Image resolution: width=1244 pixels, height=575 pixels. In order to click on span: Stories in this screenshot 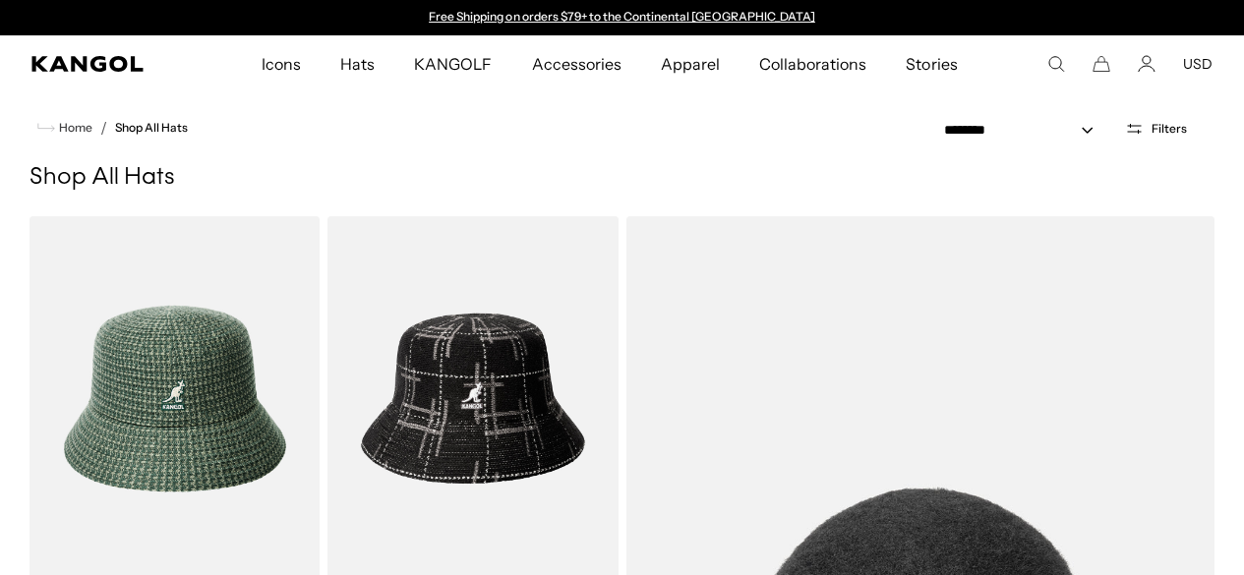, I will do `click(932, 64)`.